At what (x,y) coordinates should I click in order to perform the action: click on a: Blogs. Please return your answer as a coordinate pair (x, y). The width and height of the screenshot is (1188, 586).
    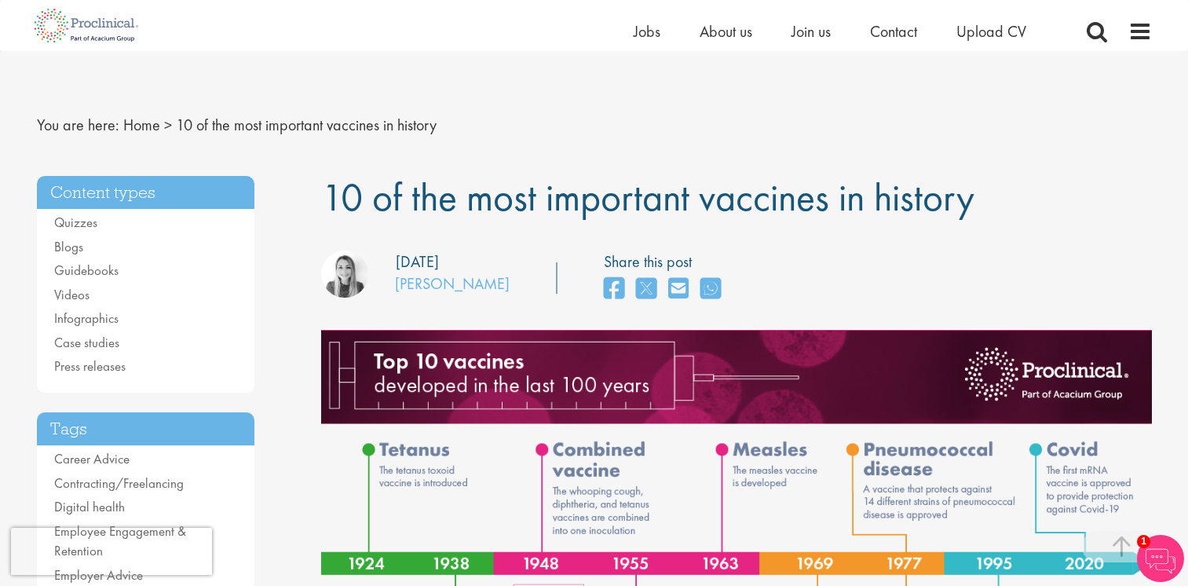
    Looking at the image, I should click on (68, 247).